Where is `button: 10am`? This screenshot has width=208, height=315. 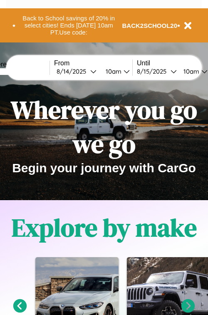 button: 10am is located at coordinates (116, 71).